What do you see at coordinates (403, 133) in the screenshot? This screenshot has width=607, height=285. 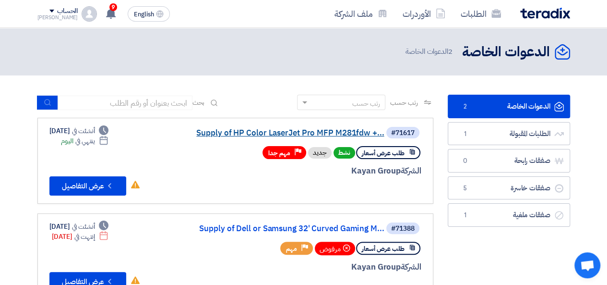 I see `div: #71617` at bounding box center [403, 133].